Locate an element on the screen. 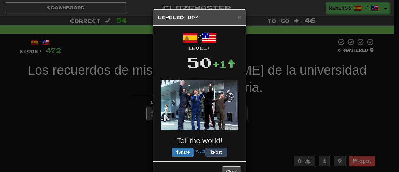 The image size is (399, 172). a: Tweet is located at coordinates (199, 151).